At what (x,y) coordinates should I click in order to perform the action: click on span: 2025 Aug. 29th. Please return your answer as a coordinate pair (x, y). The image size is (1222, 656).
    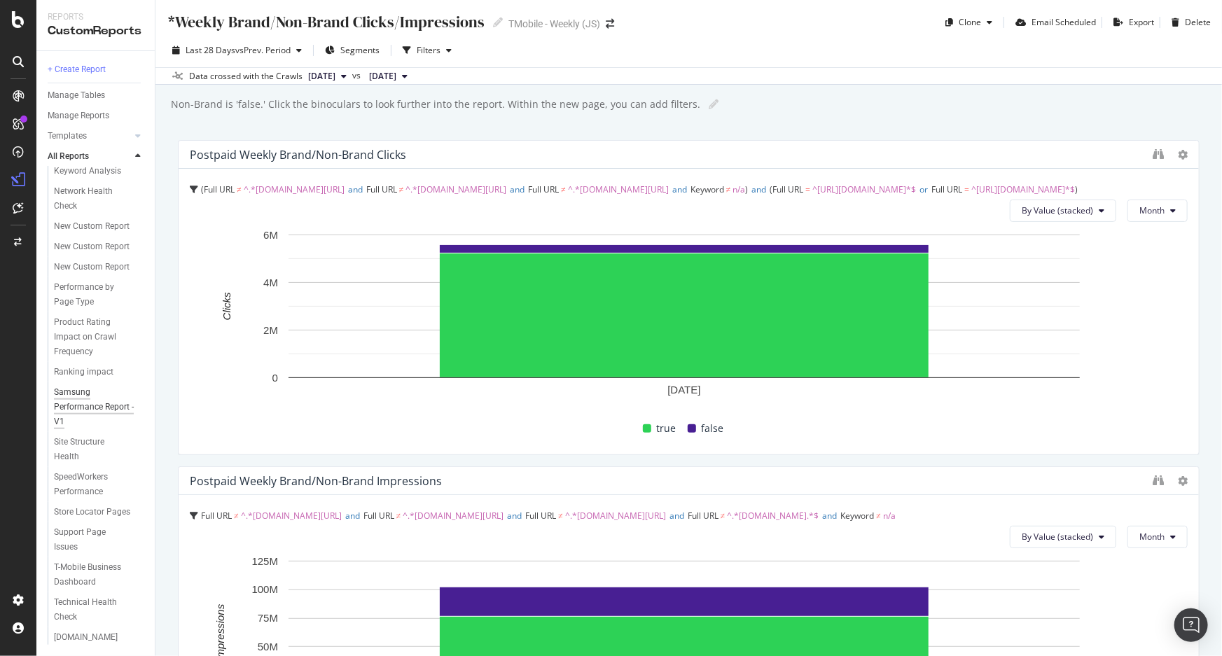
    Looking at the image, I should click on (322, 76).